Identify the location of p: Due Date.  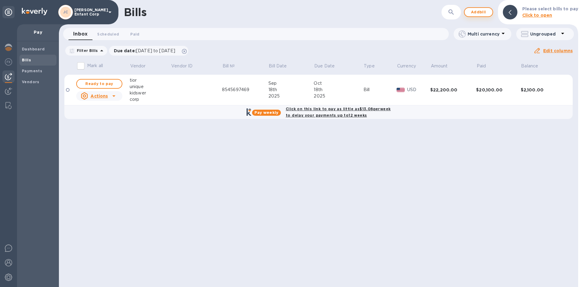
(324, 66).